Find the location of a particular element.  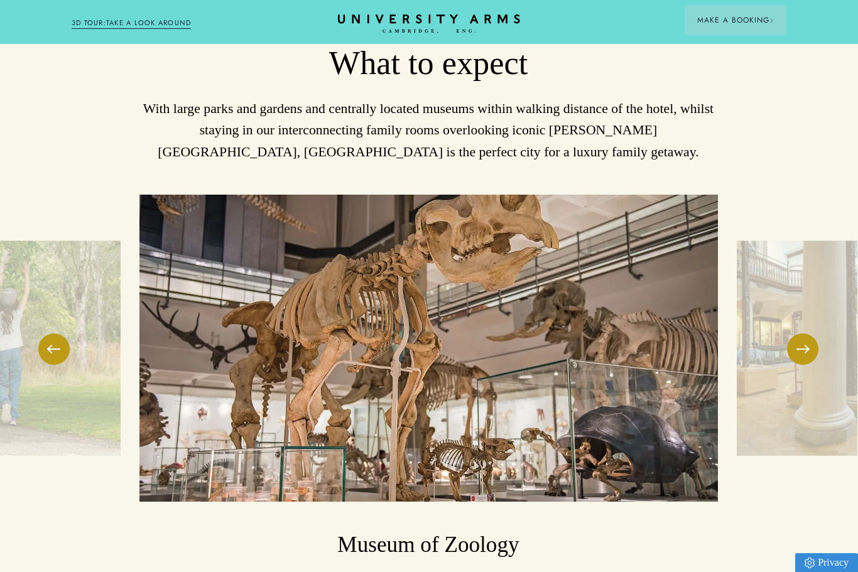

button: Next Slide is located at coordinates (803, 349).